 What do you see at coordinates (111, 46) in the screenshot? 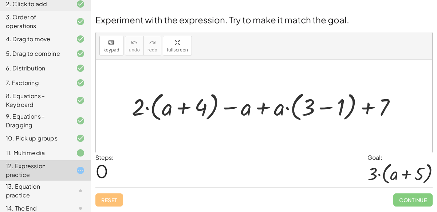
I see `button: keyboardkeypad` at bounding box center [111, 46].